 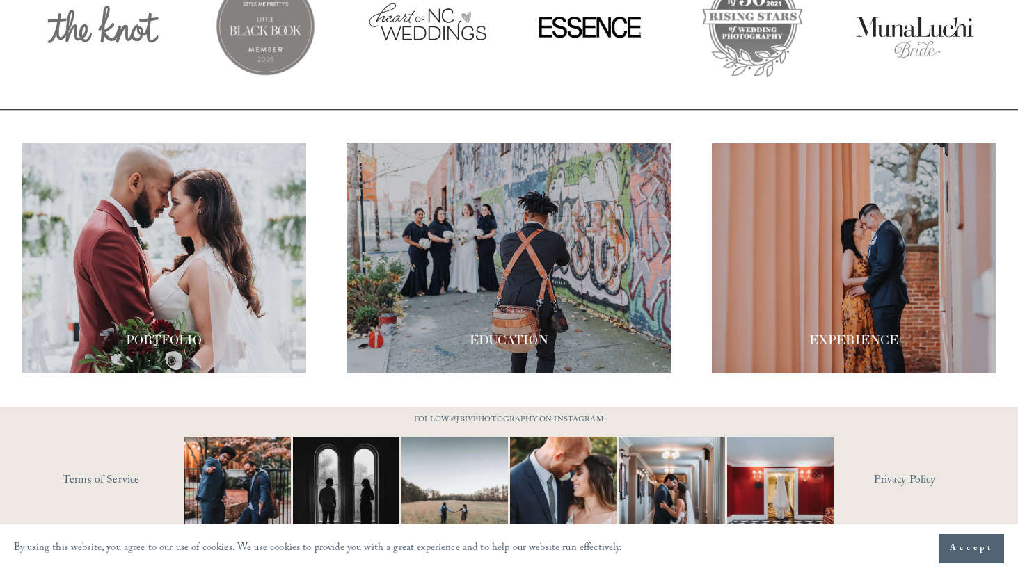 I want to click on span: EXPERIENCE, so click(x=853, y=339).